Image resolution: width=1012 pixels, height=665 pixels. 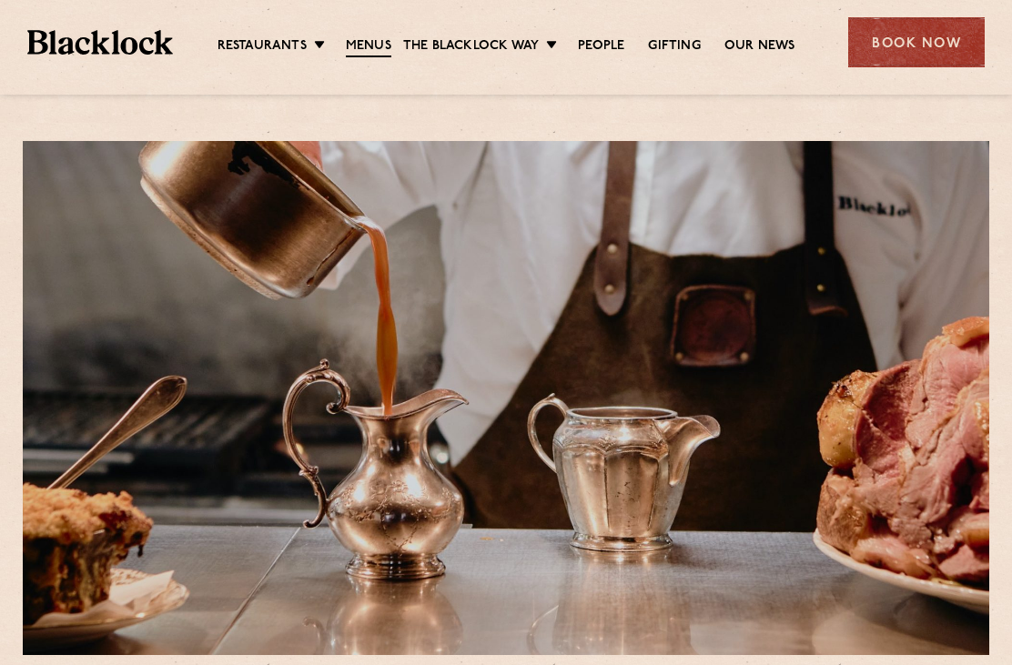 What do you see at coordinates (368, 47) in the screenshot?
I see `a: Menus` at bounding box center [368, 47].